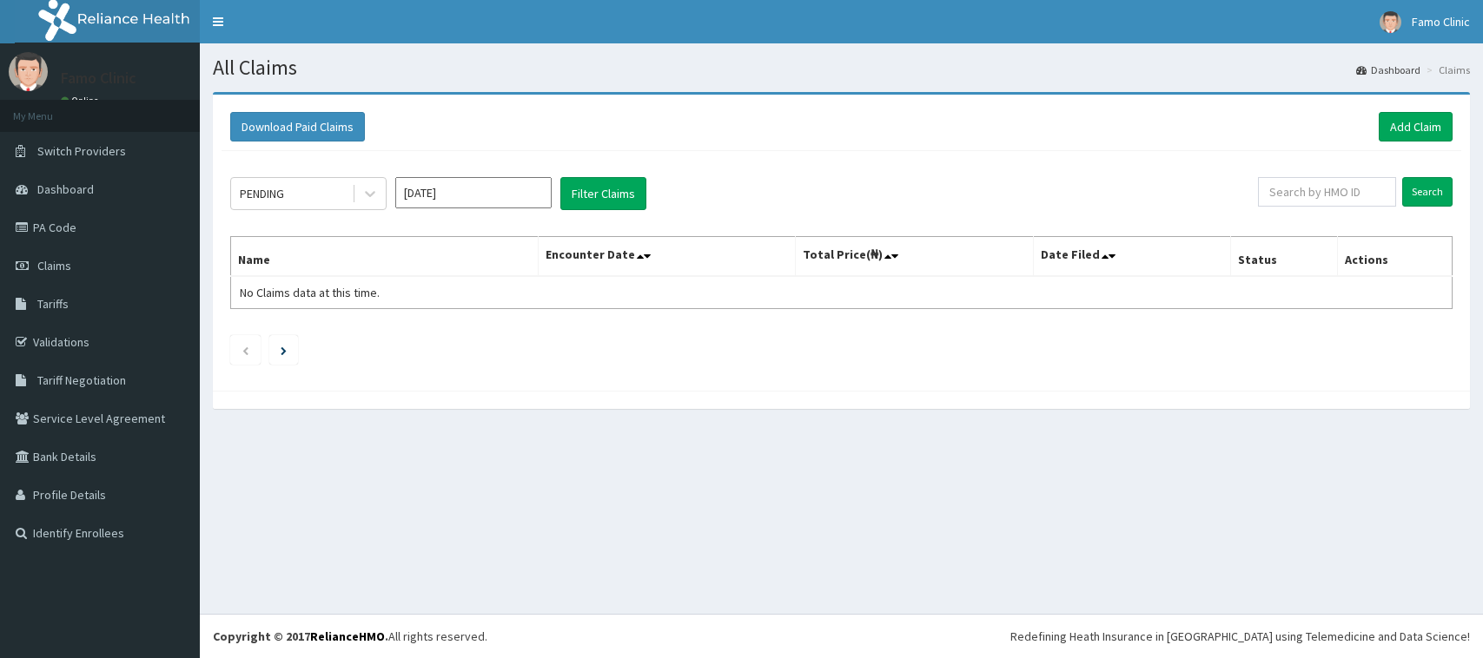 Image resolution: width=1483 pixels, height=658 pixels. Describe the element at coordinates (1326, 192) in the screenshot. I see `input: Search by HMO ID` at that location.